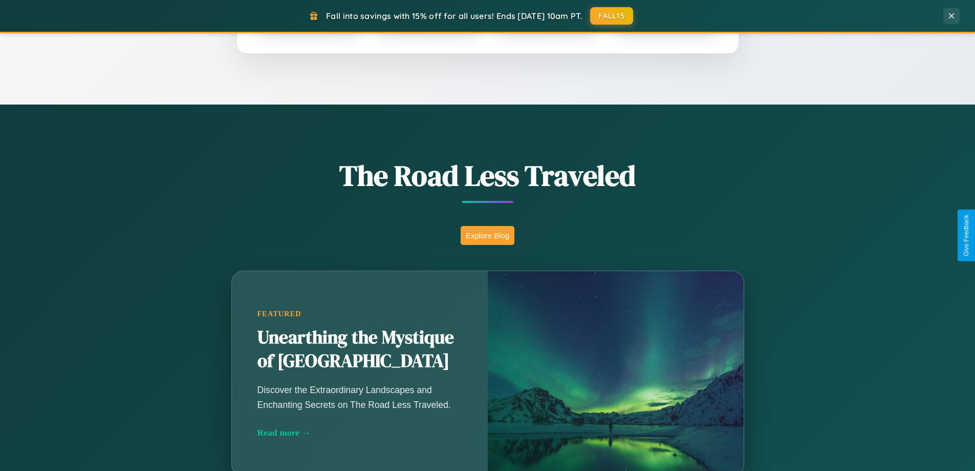 The height and width of the screenshot is (471, 975). Describe the element at coordinates (360, 397) in the screenshot. I see `p: Discover the Extraordinary Landscapes and Enchanting Secrets on The Road Less Traveled.` at that location.